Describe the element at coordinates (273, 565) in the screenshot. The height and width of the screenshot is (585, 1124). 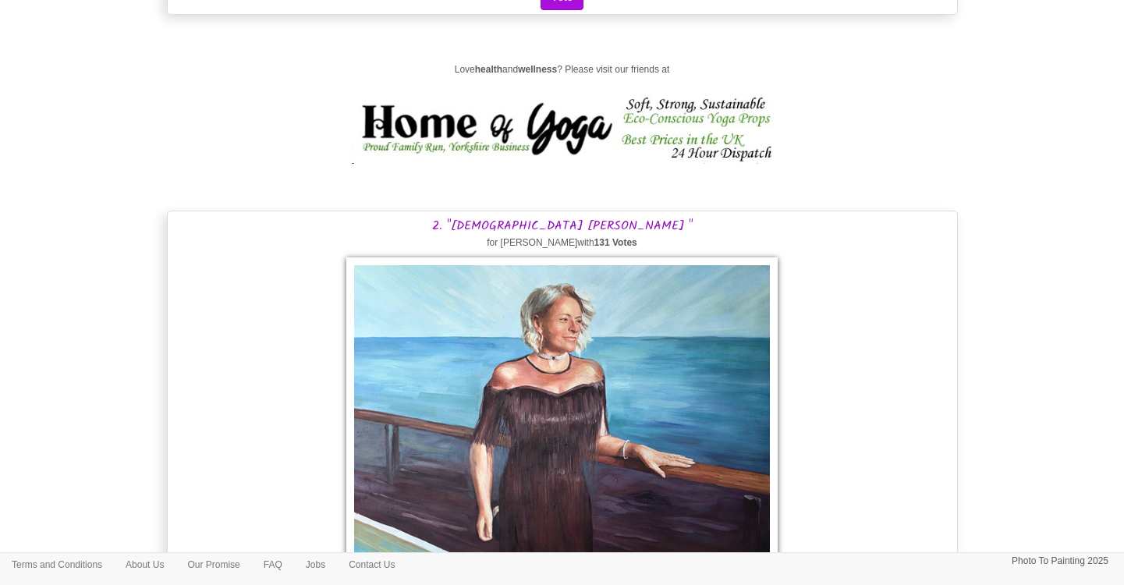
I see `a: FAQ` at that location.